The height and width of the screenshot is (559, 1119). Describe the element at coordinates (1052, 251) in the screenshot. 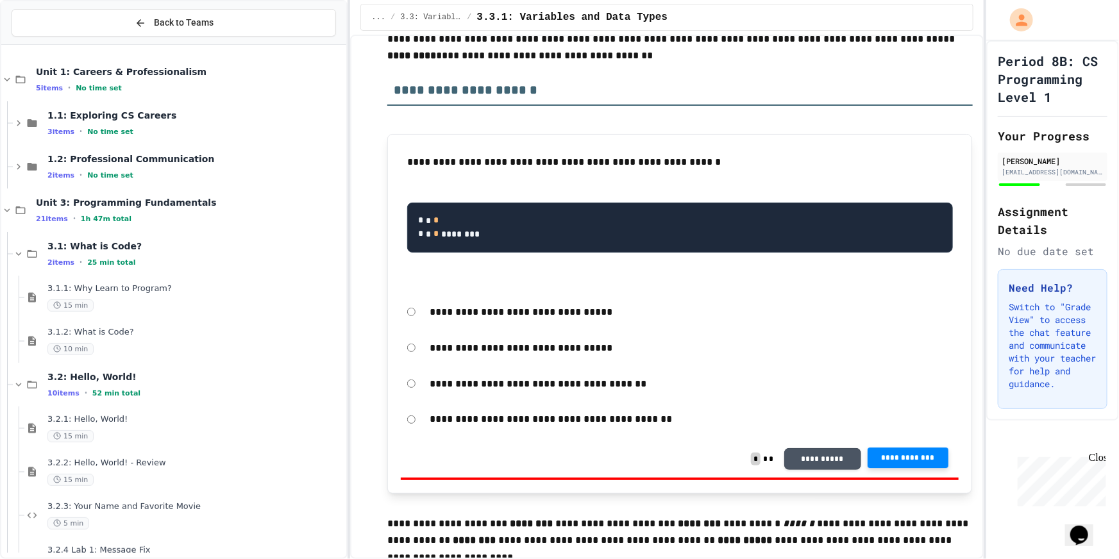

I see `div: No due date set` at that location.